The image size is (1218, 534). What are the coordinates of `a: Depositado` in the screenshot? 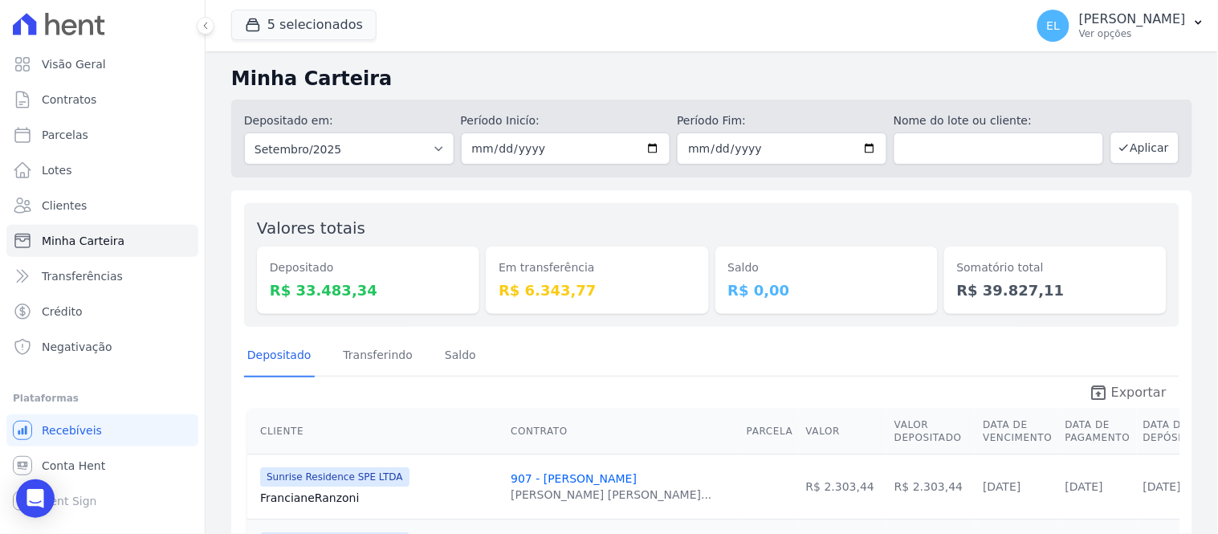 It's located at (280, 357).